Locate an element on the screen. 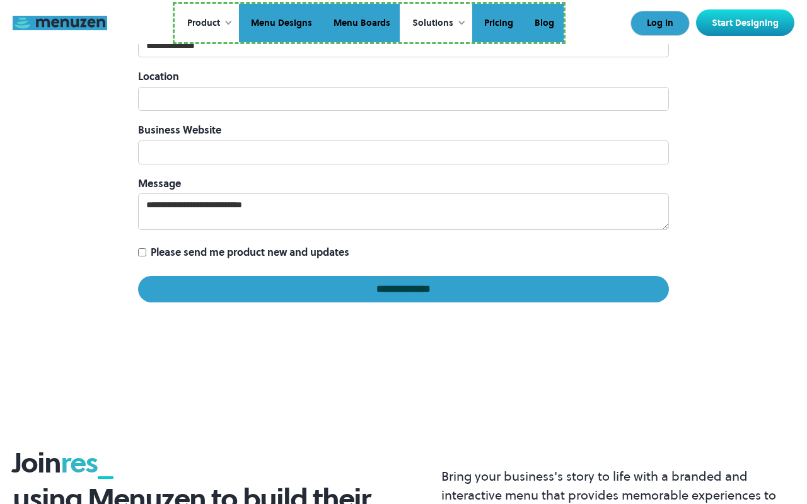 The width and height of the screenshot is (807, 504). label: Location is located at coordinates (404, 77).